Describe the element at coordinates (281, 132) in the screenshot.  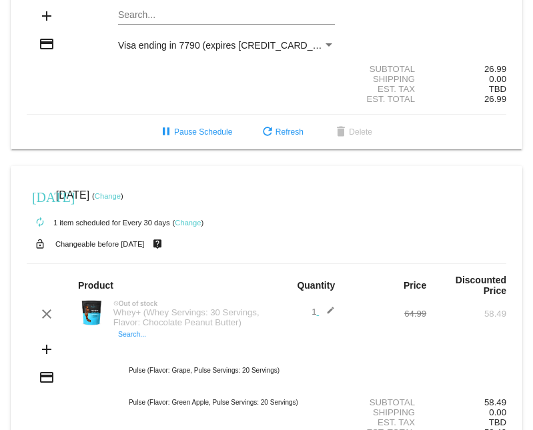
I see `span: Refresh` at that location.